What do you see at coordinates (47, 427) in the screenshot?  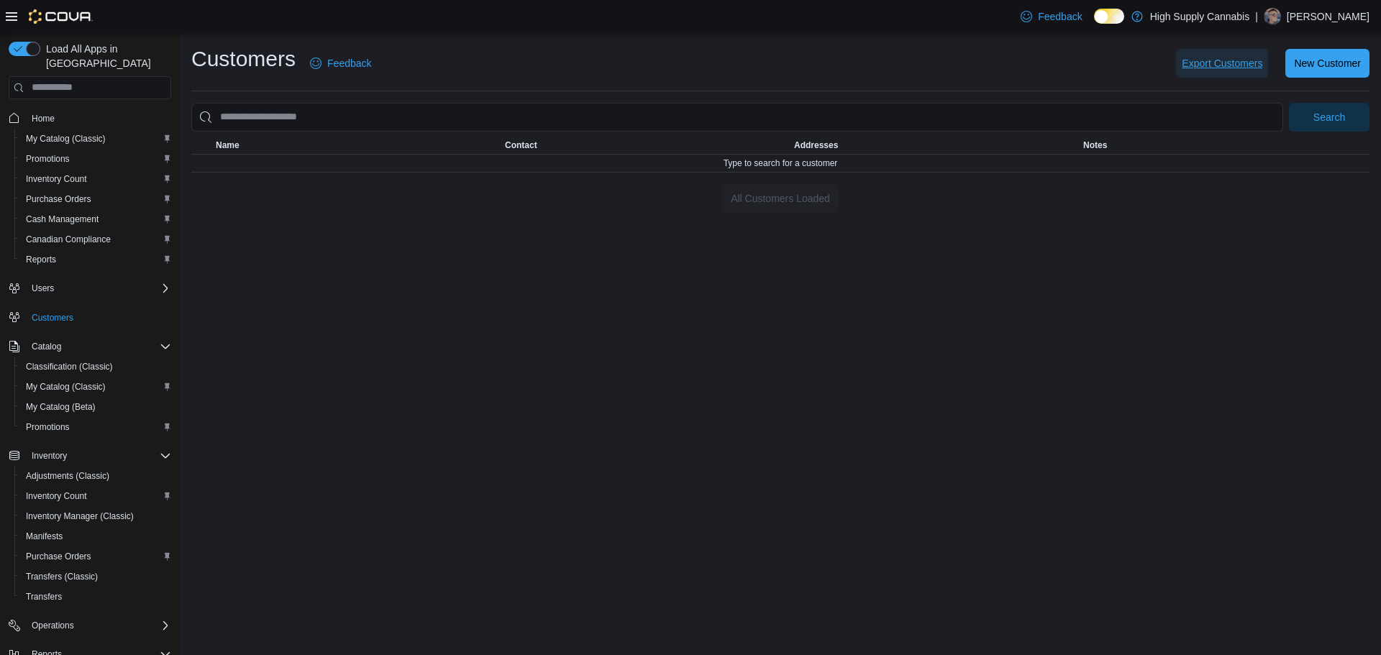 I see `a: Promotions` at bounding box center [47, 427].